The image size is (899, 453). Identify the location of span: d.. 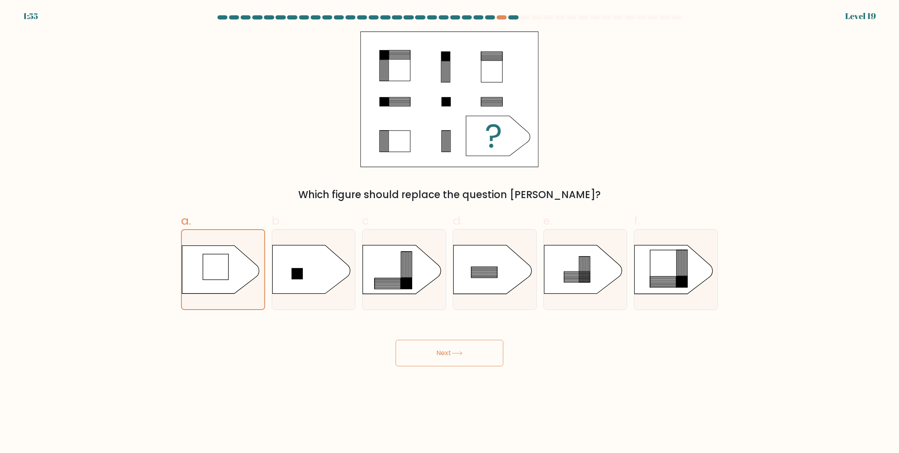
(458, 220).